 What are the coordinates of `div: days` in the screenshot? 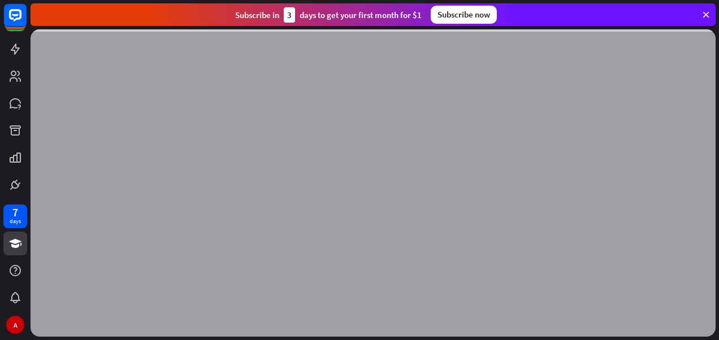 It's located at (15, 222).